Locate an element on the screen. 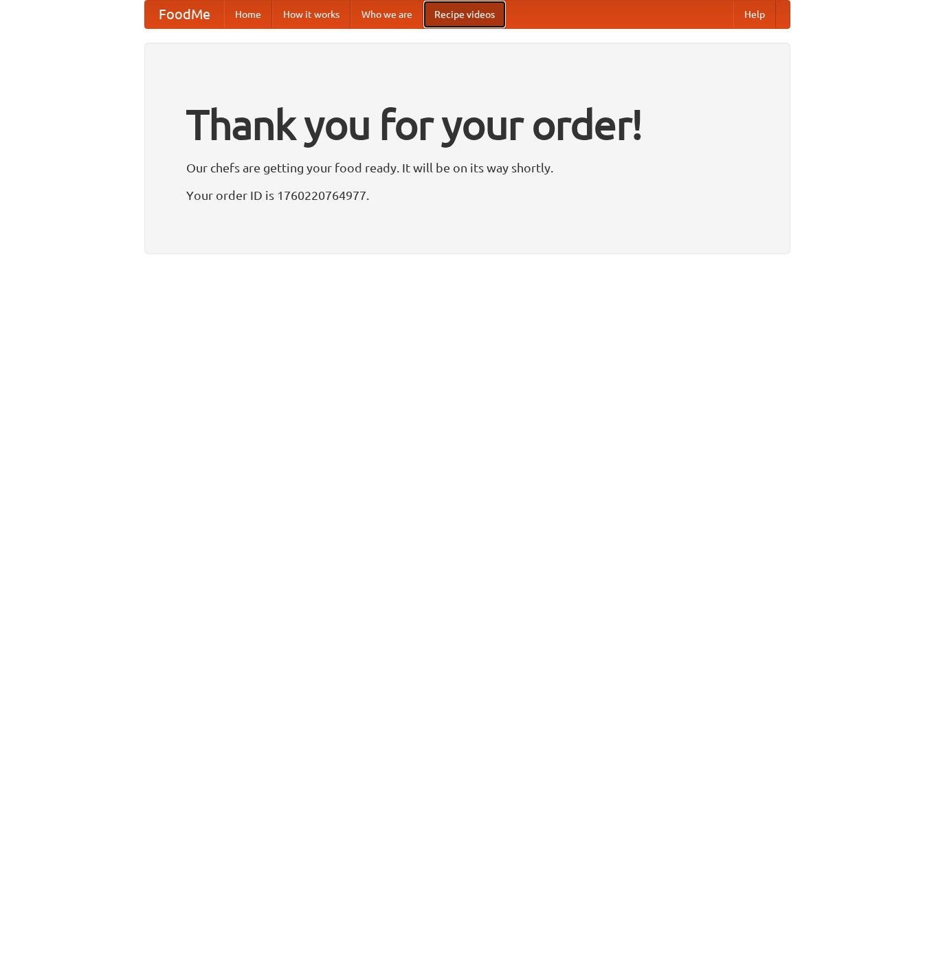 This screenshot has width=934, height=972. a: How it works is located at coordinates (311, 14).